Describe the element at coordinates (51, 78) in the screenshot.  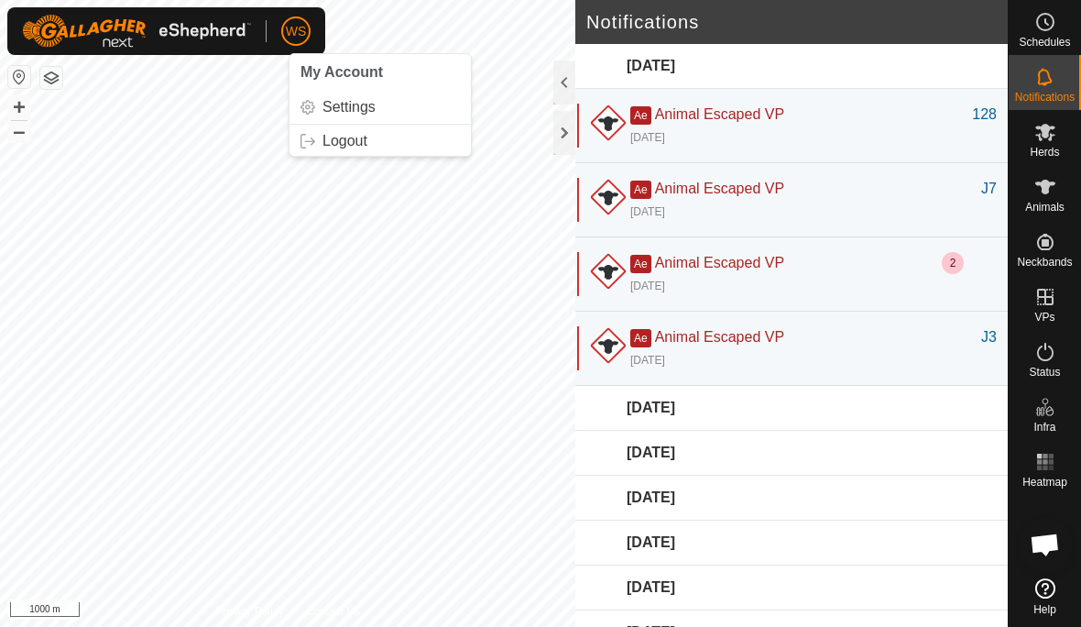
I see `button: Map Layers` at that location.